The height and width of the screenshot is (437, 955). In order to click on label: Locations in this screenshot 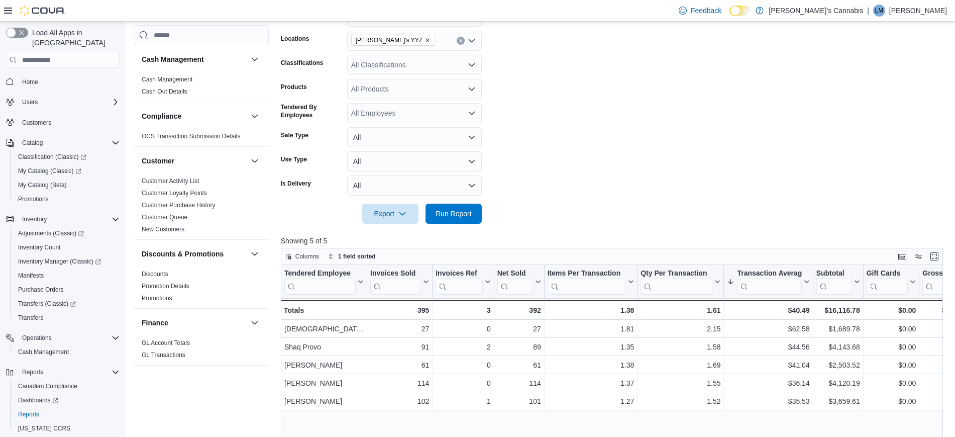, I will do `click(295, 39)`.